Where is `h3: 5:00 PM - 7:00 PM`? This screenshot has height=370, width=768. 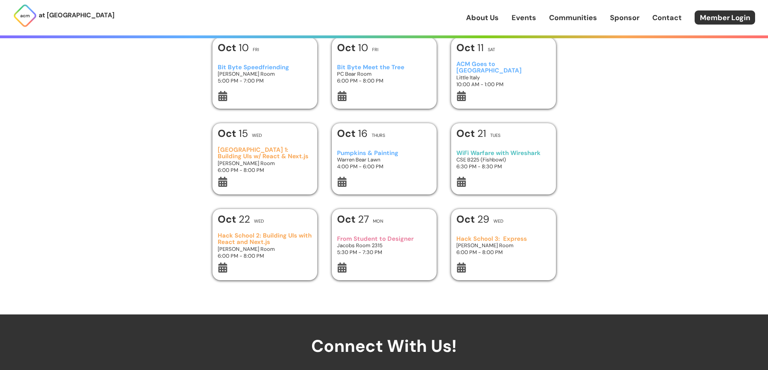 h3: 5:00 PM - 7:00 PM is located at coordinates (264, 81).